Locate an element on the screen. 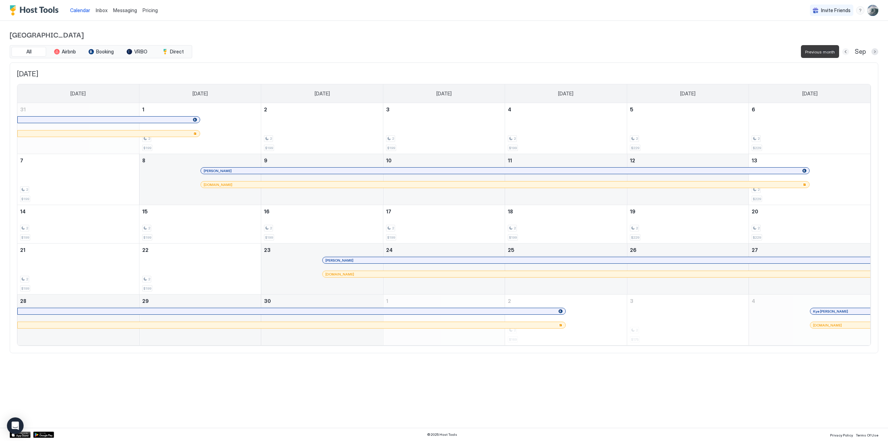  a: October 2, 2025 is located at coordinates (566, 301).